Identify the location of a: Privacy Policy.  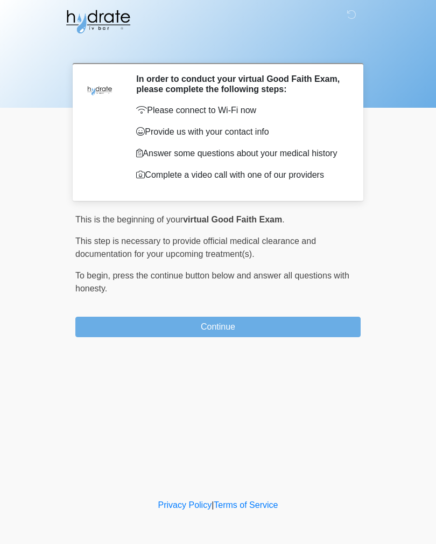
(185, 504).